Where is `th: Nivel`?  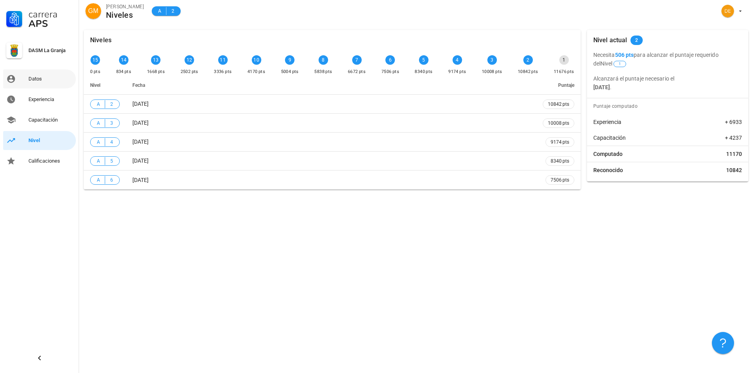
th: Nivel is located at coordinates (105, 85).